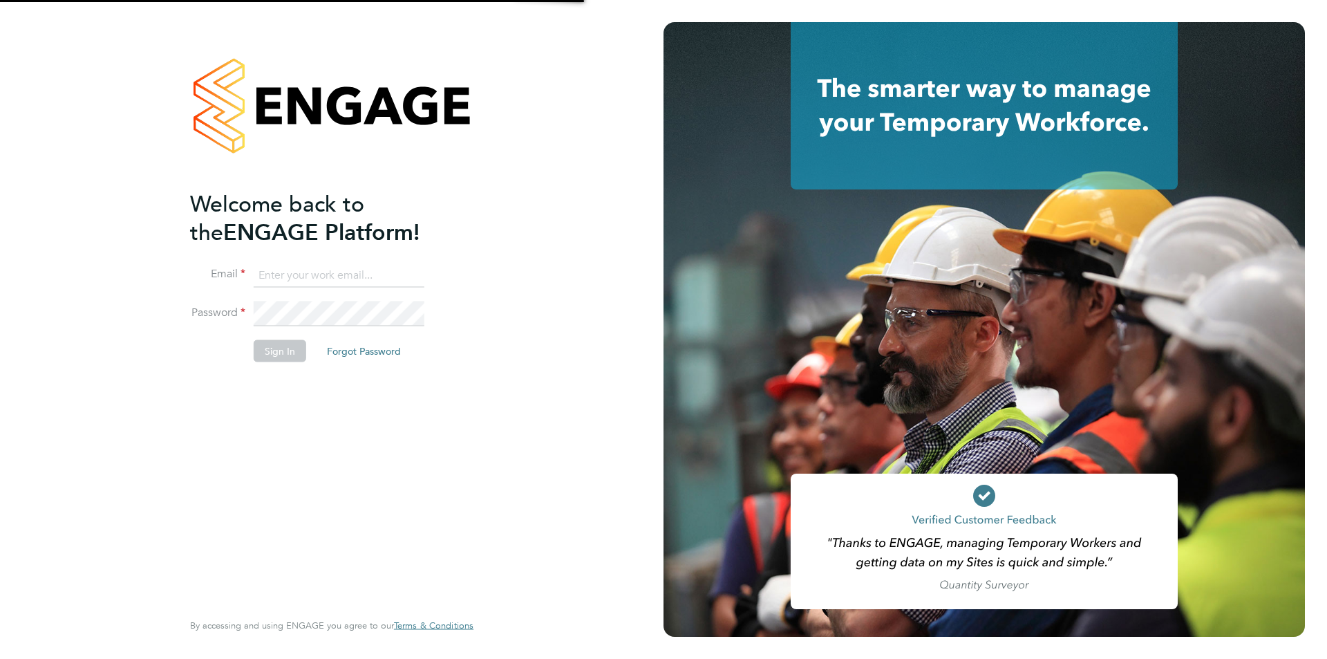  Describe the element at coordinates (339, 275) in the screenshot. I see `input: Enter your work email...` at that location.